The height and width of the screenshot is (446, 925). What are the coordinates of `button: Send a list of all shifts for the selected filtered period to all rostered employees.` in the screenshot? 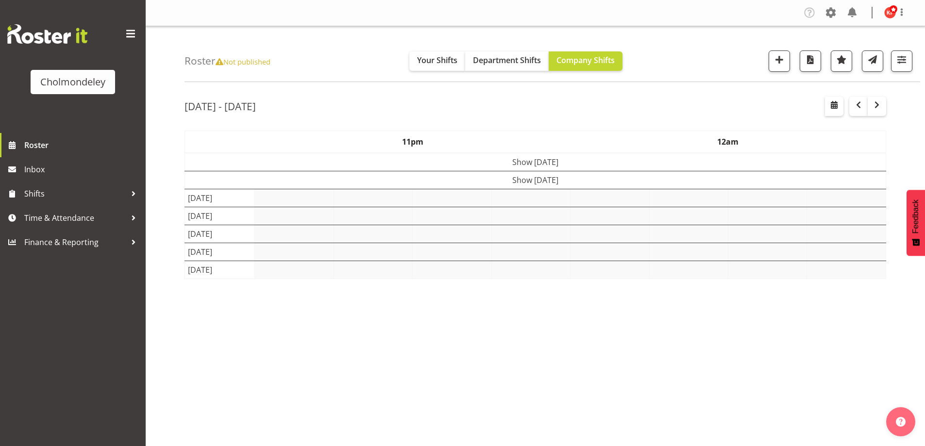 It's located at (872, 61).